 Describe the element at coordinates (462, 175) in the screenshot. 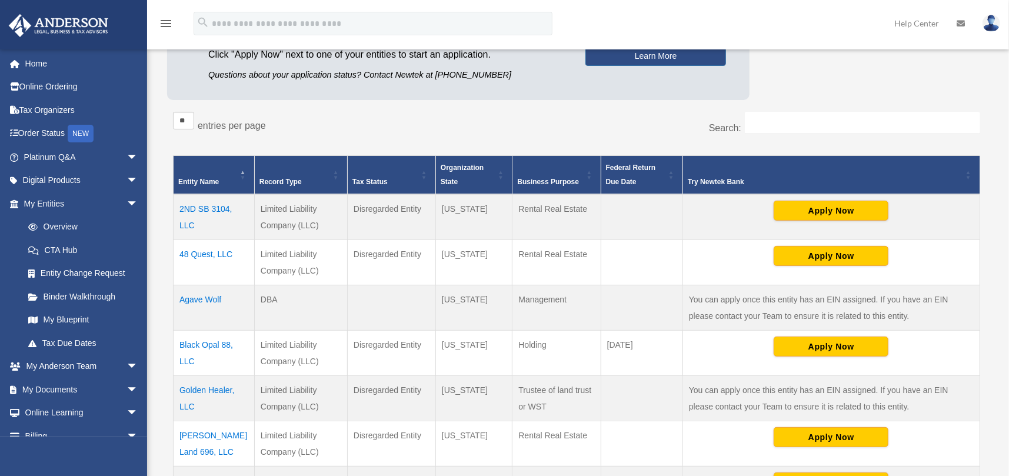

I see `span: Organization State` at that location.